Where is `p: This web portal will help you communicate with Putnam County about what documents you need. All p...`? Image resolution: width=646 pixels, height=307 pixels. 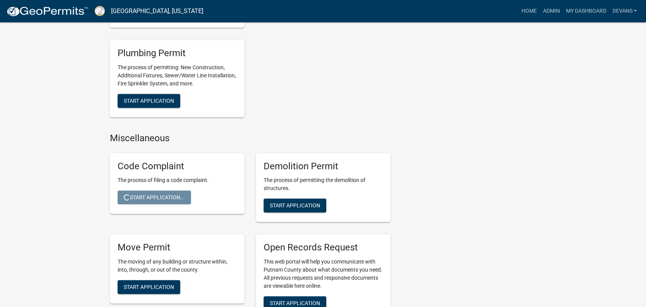
p: This web portal will help you communicate with Putnam County about what documents you need. All p... is located at coordinates (323, 273).